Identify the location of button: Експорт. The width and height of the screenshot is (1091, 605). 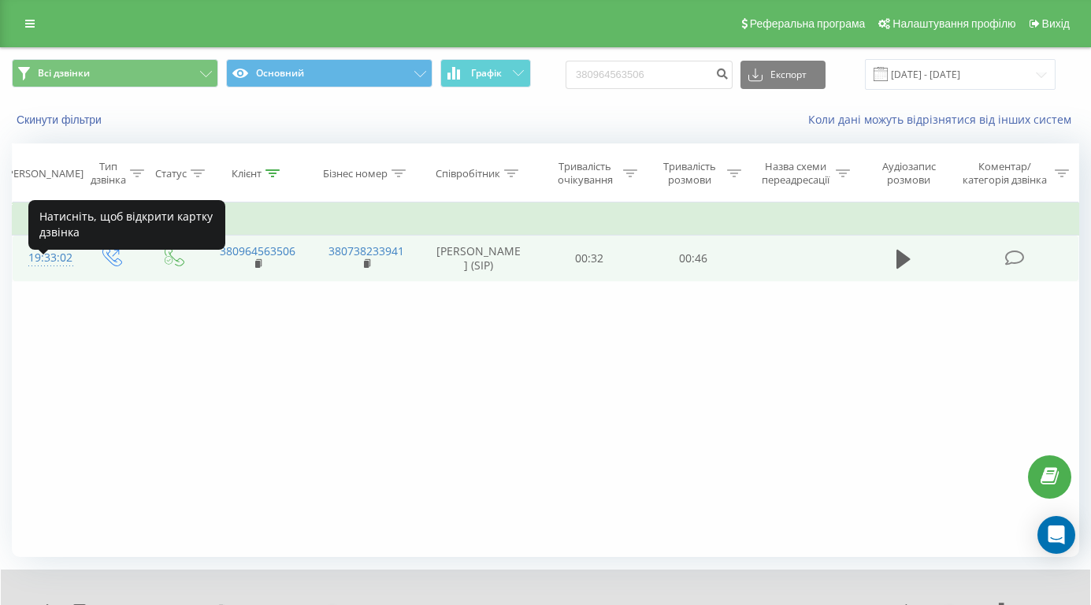
(783, 75).